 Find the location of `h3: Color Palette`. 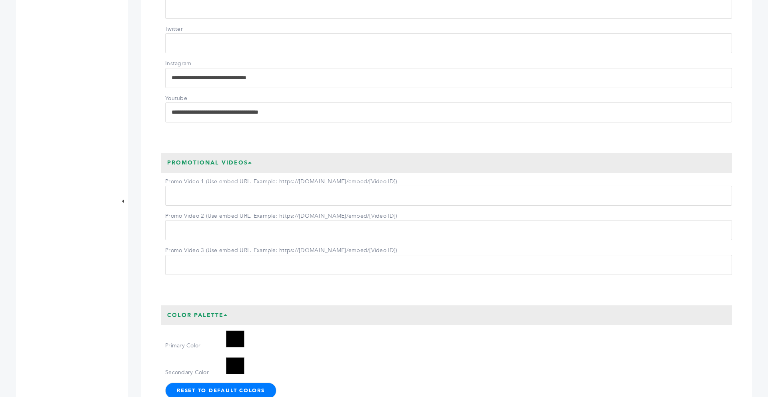

h3: Color Palette is located at coordinates (198, 315).